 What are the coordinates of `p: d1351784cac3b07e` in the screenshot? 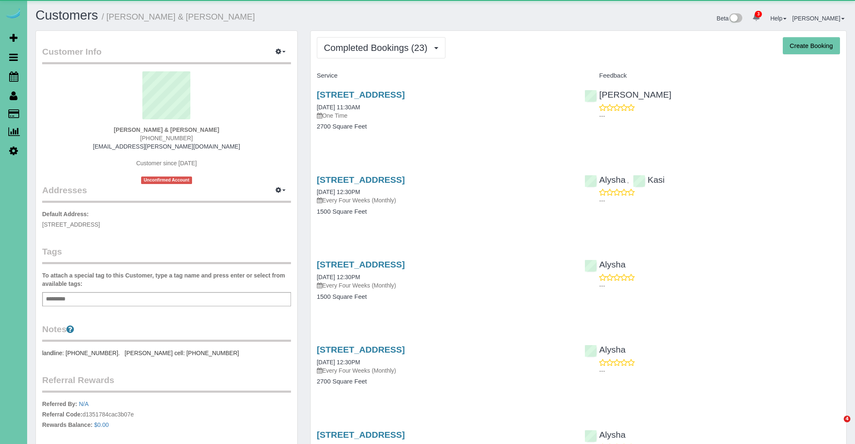 It's located at (167, 415).